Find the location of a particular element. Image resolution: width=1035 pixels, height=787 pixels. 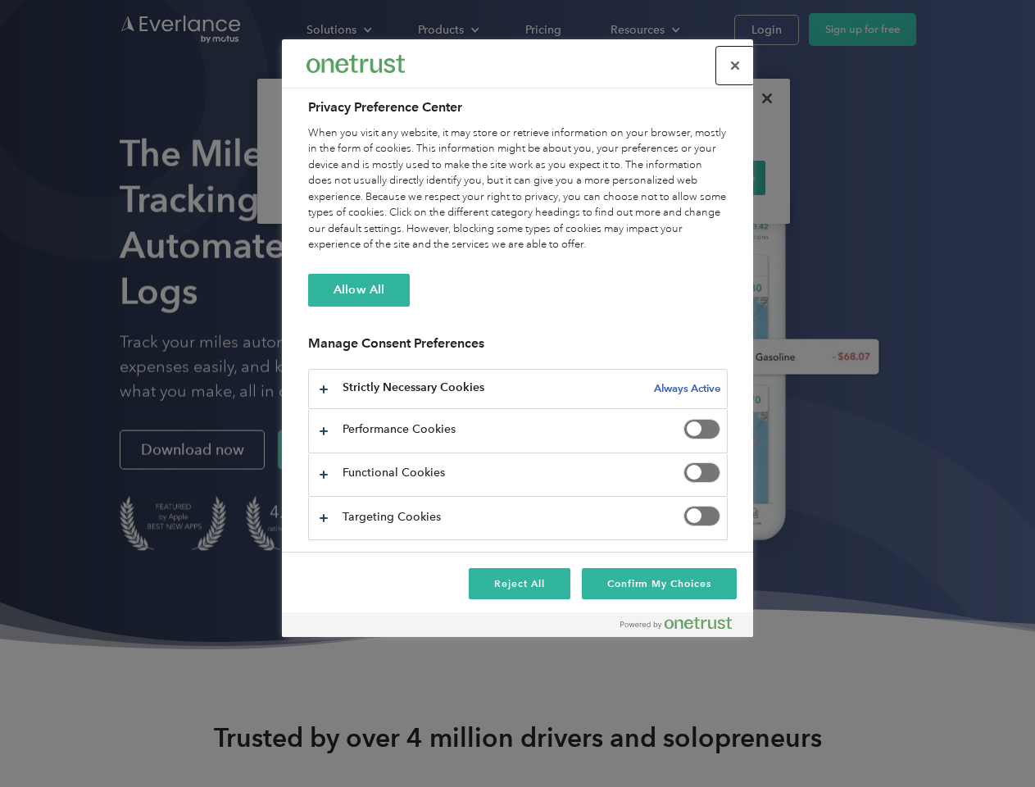

img: Everlance is located at coordinates (356, 63).